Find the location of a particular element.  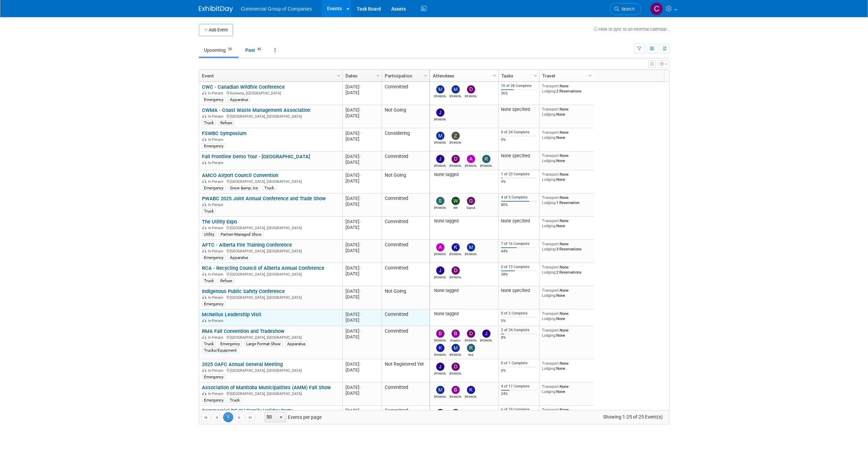

img: Mitch Mesenchuk is located at coordinates (440, 390).